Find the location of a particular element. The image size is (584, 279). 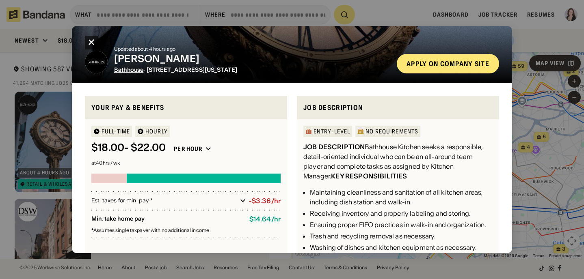

div: Entry-Level is located at coordinates (332, 132).